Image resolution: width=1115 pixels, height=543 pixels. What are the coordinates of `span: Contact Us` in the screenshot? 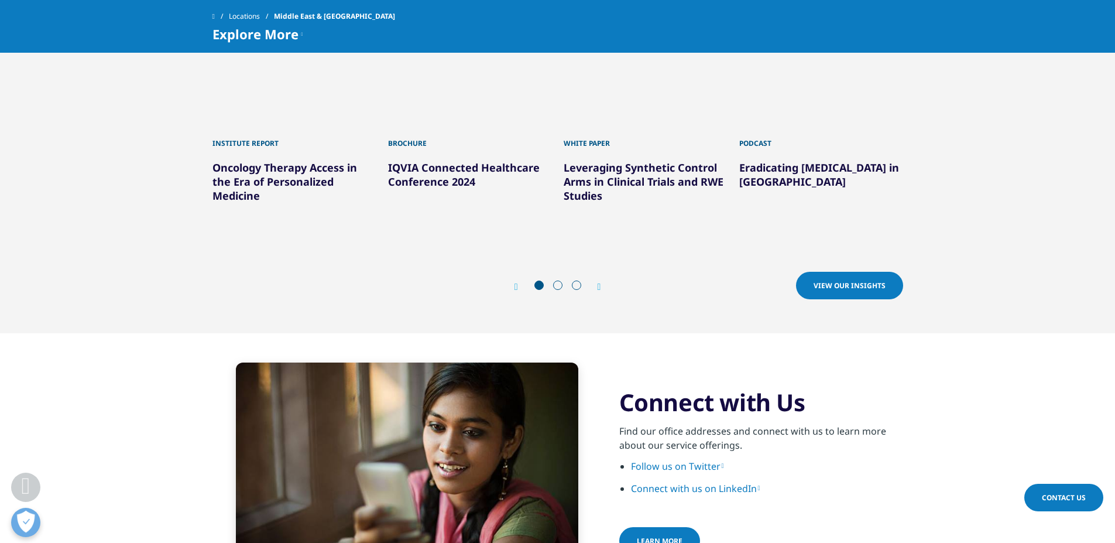 It's located at (1064, 497).